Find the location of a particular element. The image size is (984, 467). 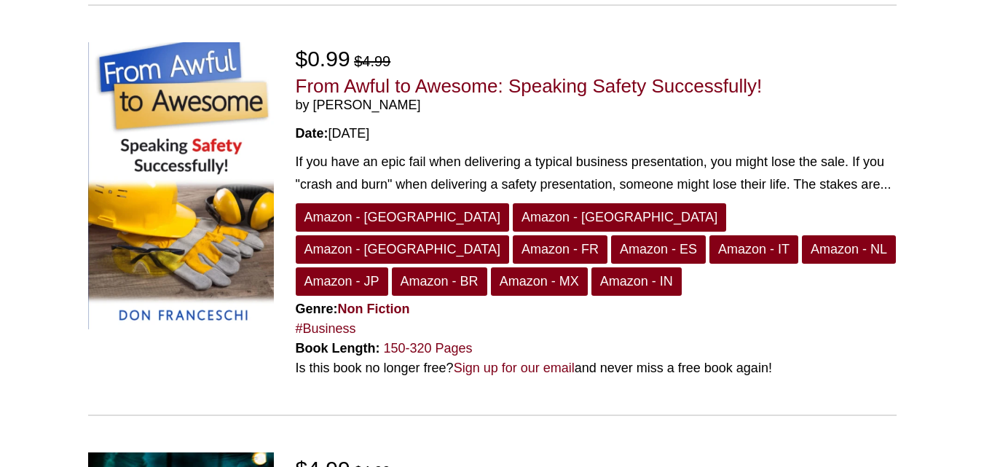

a: 150-320 Pages is located at coordinates (428, 348).